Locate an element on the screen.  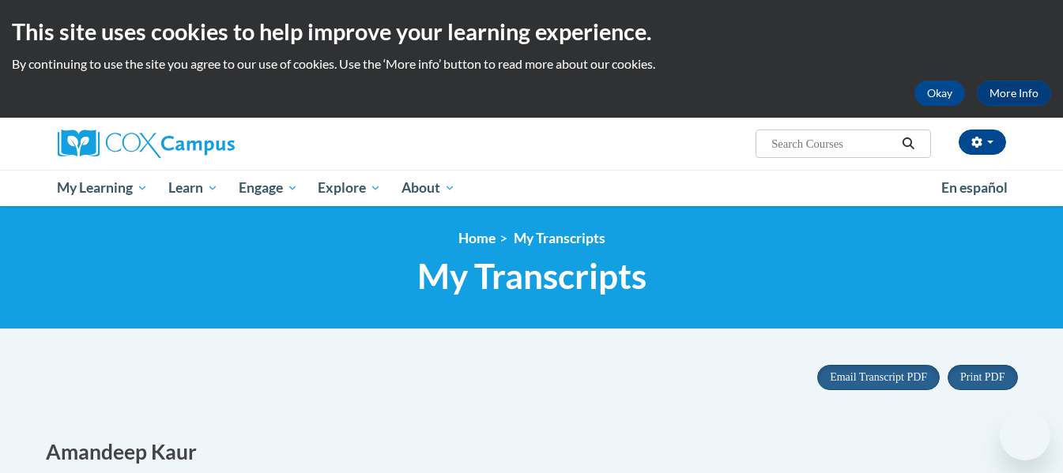
span: Engage is located at coordinates (268, 188).